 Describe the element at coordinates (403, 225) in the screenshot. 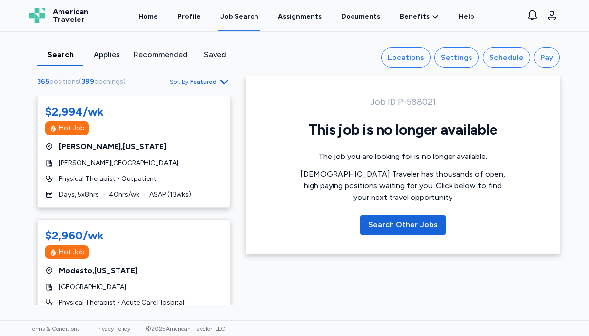

I see `button: Search Other Jobs` at that location.